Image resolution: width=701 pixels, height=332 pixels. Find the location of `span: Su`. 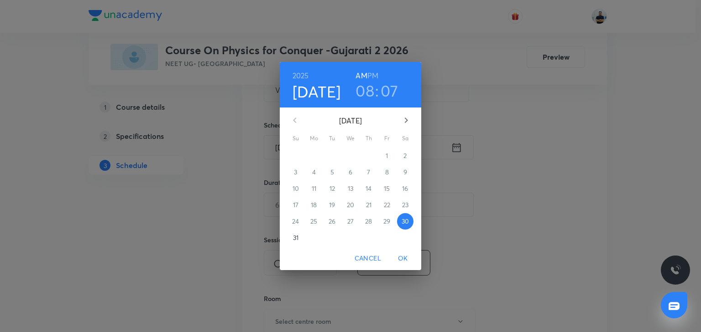

span: Su is located at coordinates (296, 139).